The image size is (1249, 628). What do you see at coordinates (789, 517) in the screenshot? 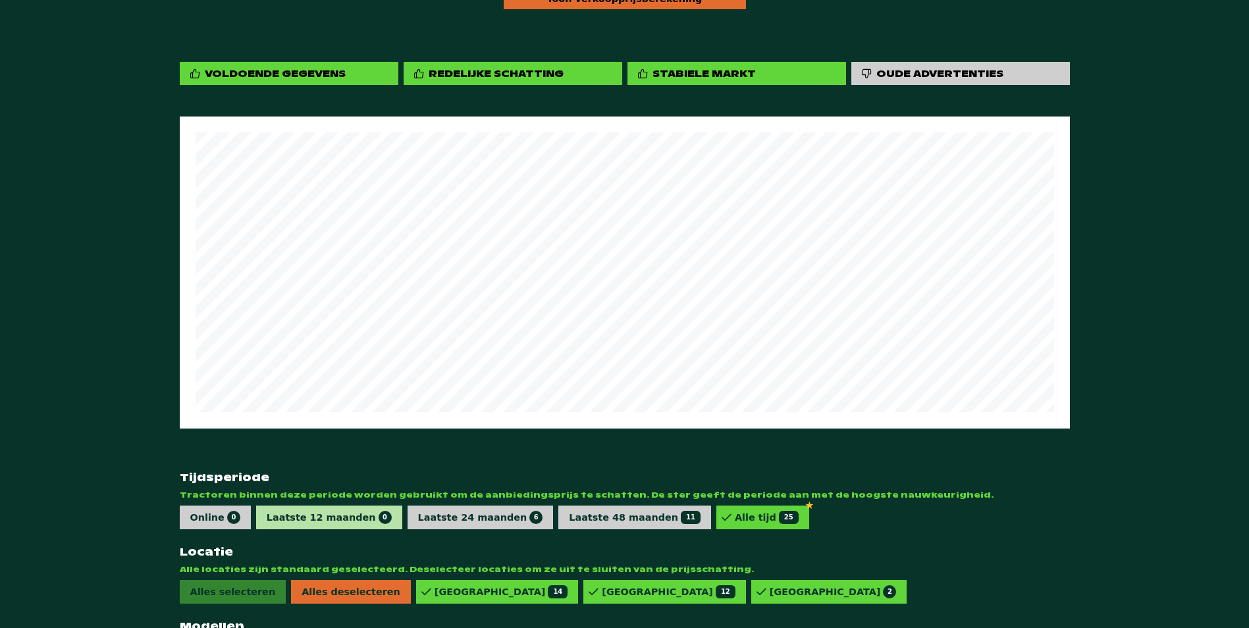
I see `span: 25` at bounding box center [789, 517].